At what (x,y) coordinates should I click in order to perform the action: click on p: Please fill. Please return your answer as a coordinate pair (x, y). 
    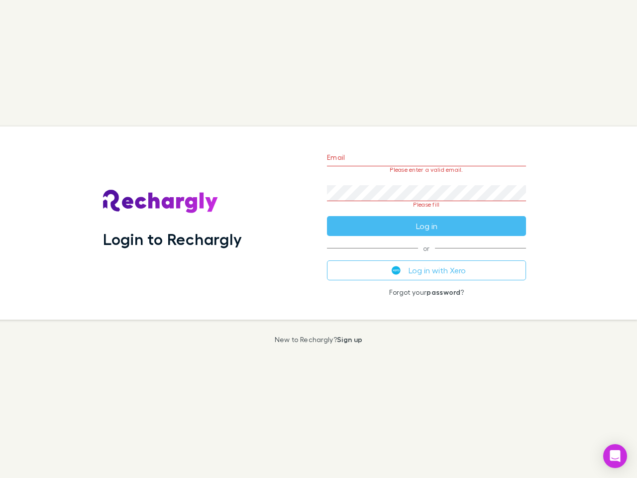
    Looking at the image, I should click on (426, 204).